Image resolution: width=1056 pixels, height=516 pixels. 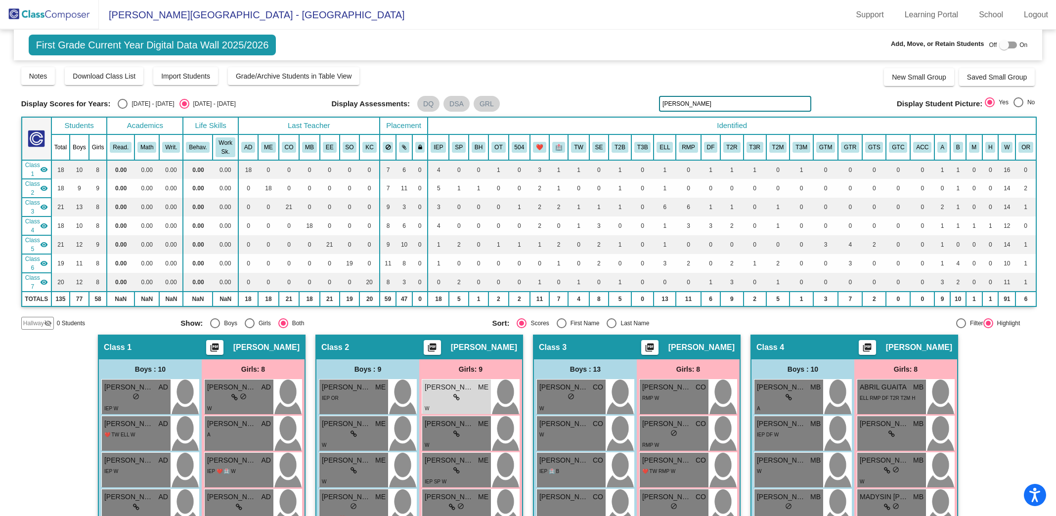 I want to click on td: 14, so click(x=1007, y=207).